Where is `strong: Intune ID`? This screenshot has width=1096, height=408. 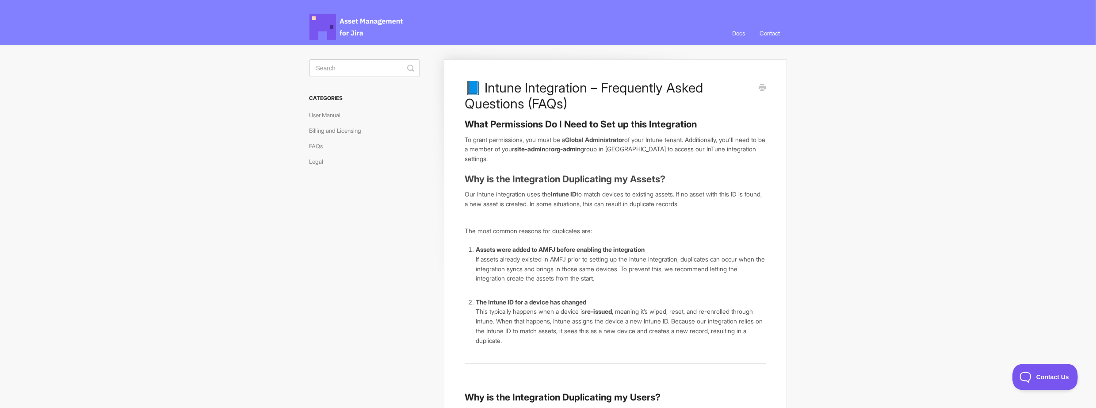 strong: Intune ID is located at coordinates (564, 194).